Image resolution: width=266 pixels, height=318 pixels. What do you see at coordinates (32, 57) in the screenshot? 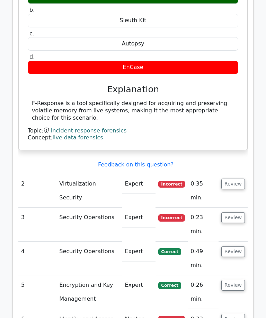
I see `span: d.` at bounding box center [32, 57].